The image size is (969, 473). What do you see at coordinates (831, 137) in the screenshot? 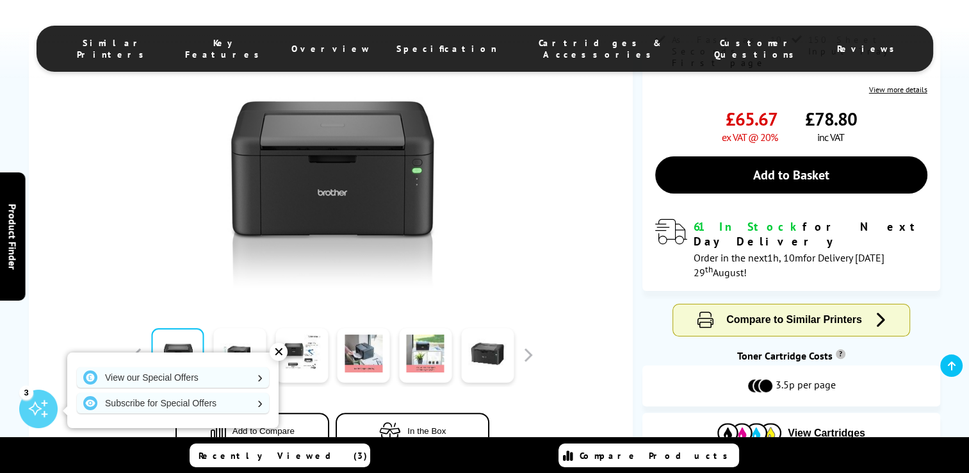
I see `span: inc VAT` at bounding box center [831, 137].